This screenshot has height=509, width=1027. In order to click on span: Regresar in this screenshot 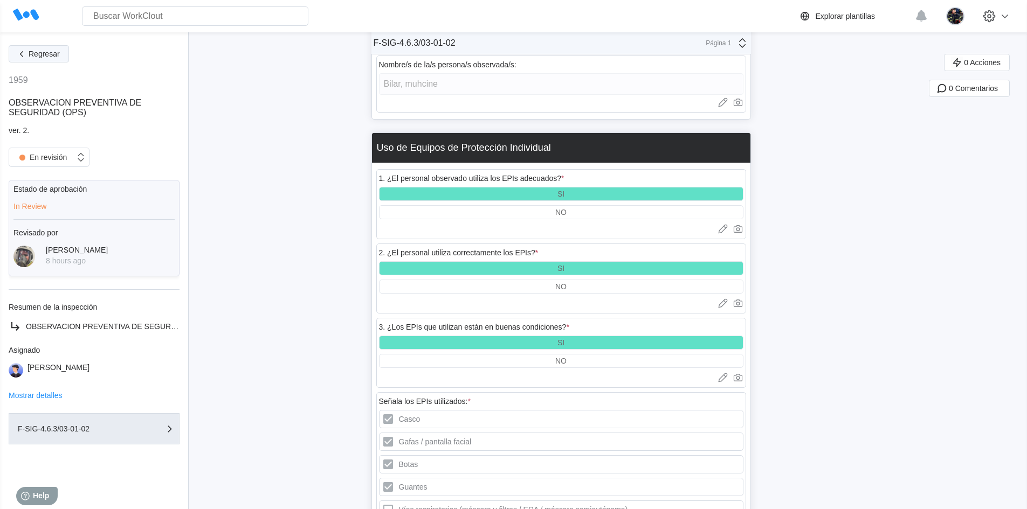, I will do `click(44, 54)`.